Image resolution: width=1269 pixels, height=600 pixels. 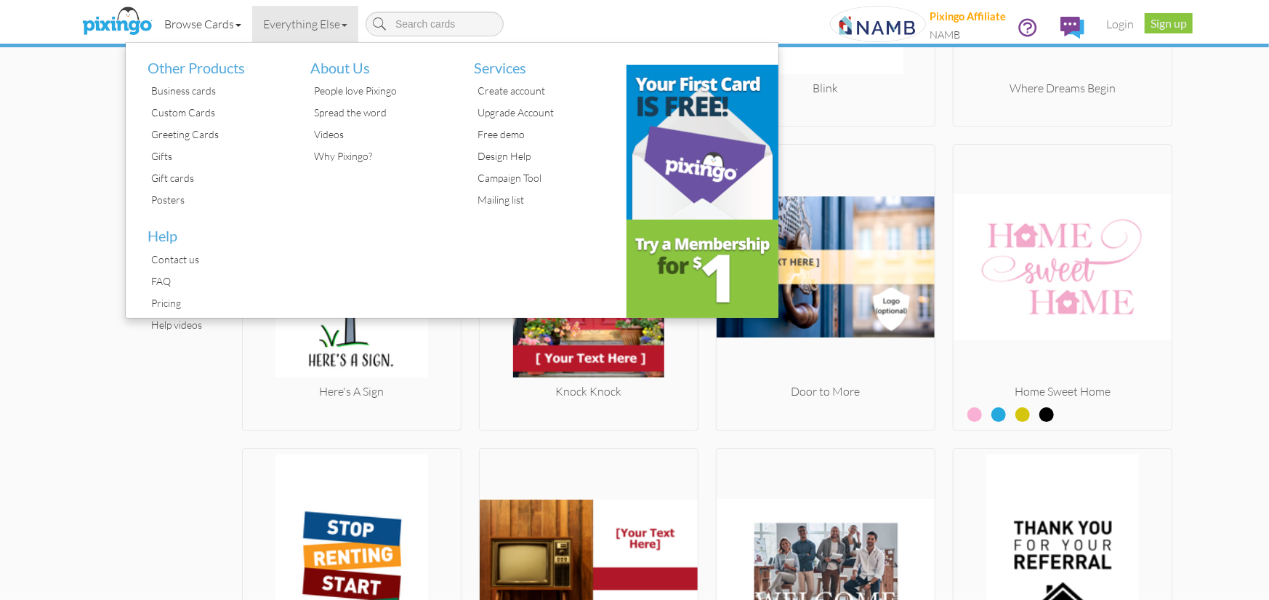 What do you see at coordinates (1072, 28) in the screenshot?
I see `img: comments.svg` at bounding box center [1072, 28].